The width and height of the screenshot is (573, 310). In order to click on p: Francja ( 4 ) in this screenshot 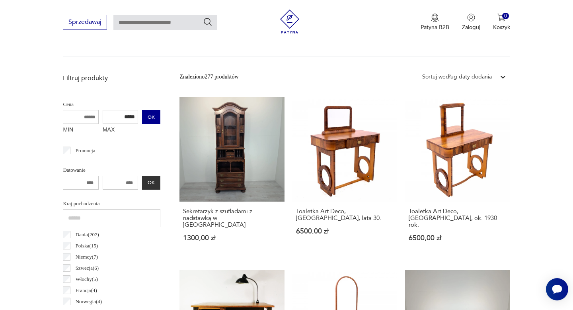, I will do `click(86, 290)`.